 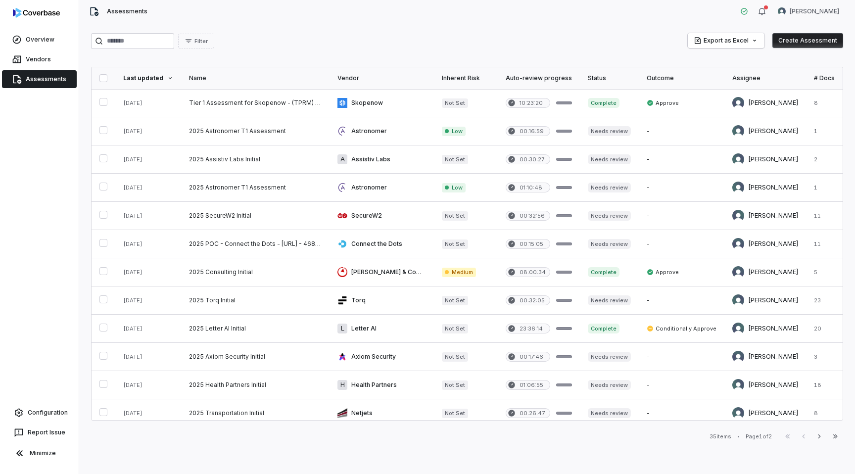 I want to click on div: Status, so click(x=609, y=78).